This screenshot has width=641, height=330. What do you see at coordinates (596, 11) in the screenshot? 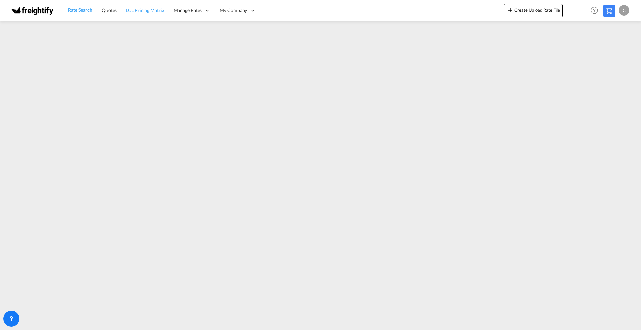
I see `div: Help` at bounding box center [596, 11].